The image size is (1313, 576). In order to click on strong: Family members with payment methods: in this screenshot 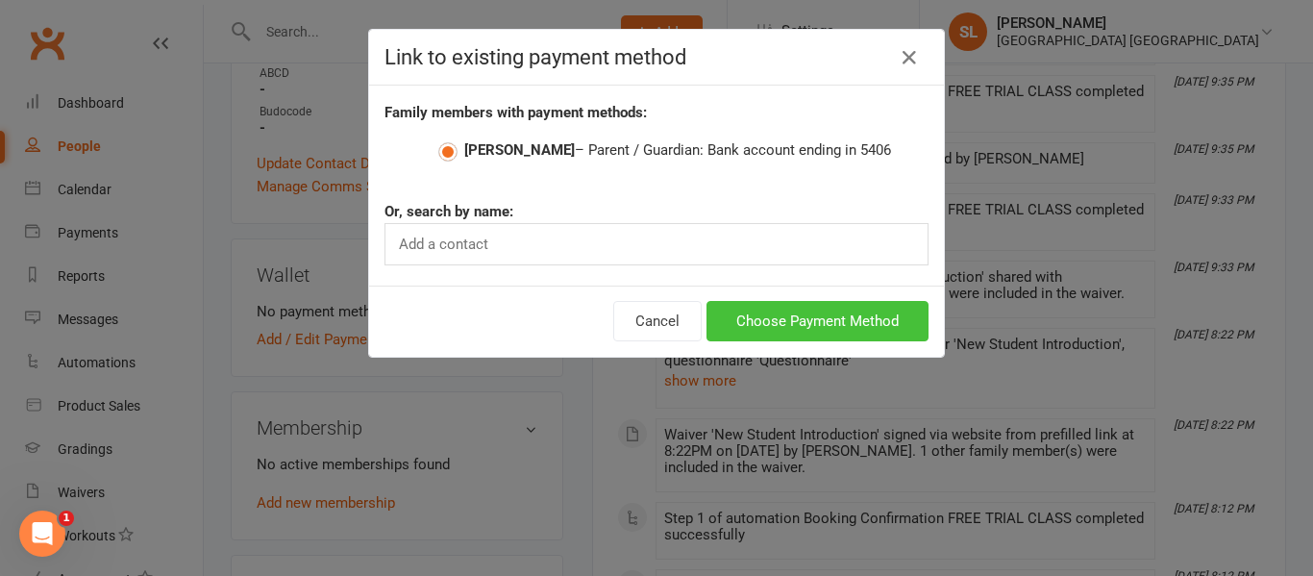, I will do `click(515, 112)`.